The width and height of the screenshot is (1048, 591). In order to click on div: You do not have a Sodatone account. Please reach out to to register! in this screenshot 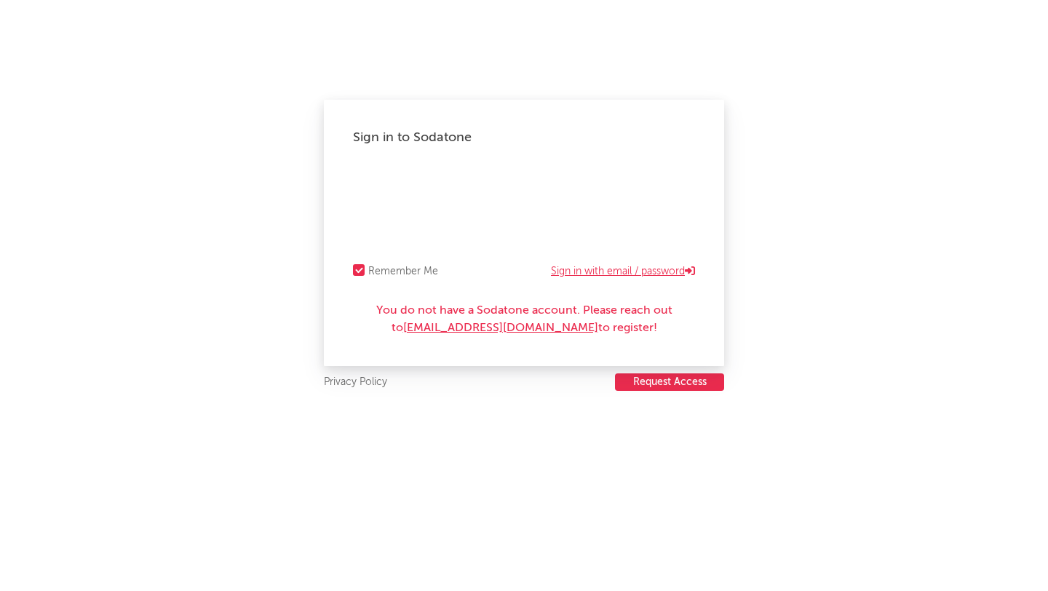, I will do `click(524, 319)`.